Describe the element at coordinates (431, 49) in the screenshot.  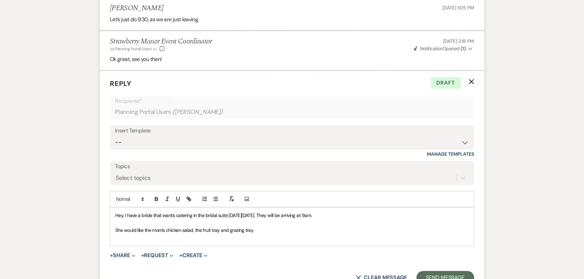
I see `span: Notification` at that location.